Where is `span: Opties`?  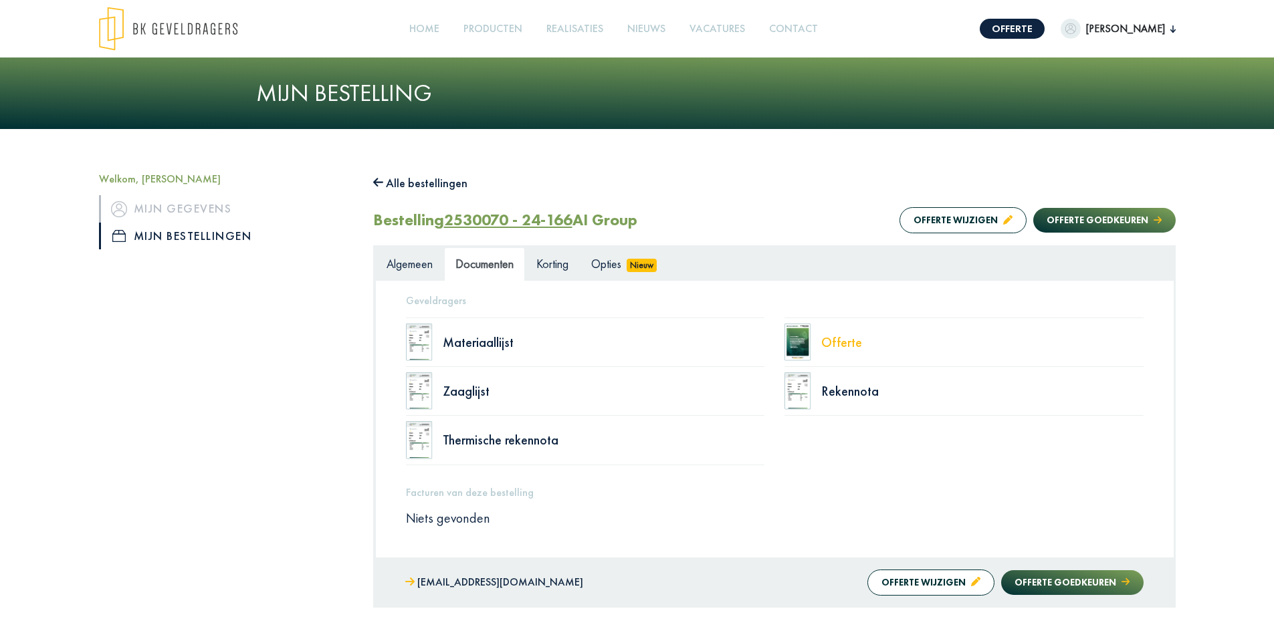
span: Opties is located at coordinates (606, 263).